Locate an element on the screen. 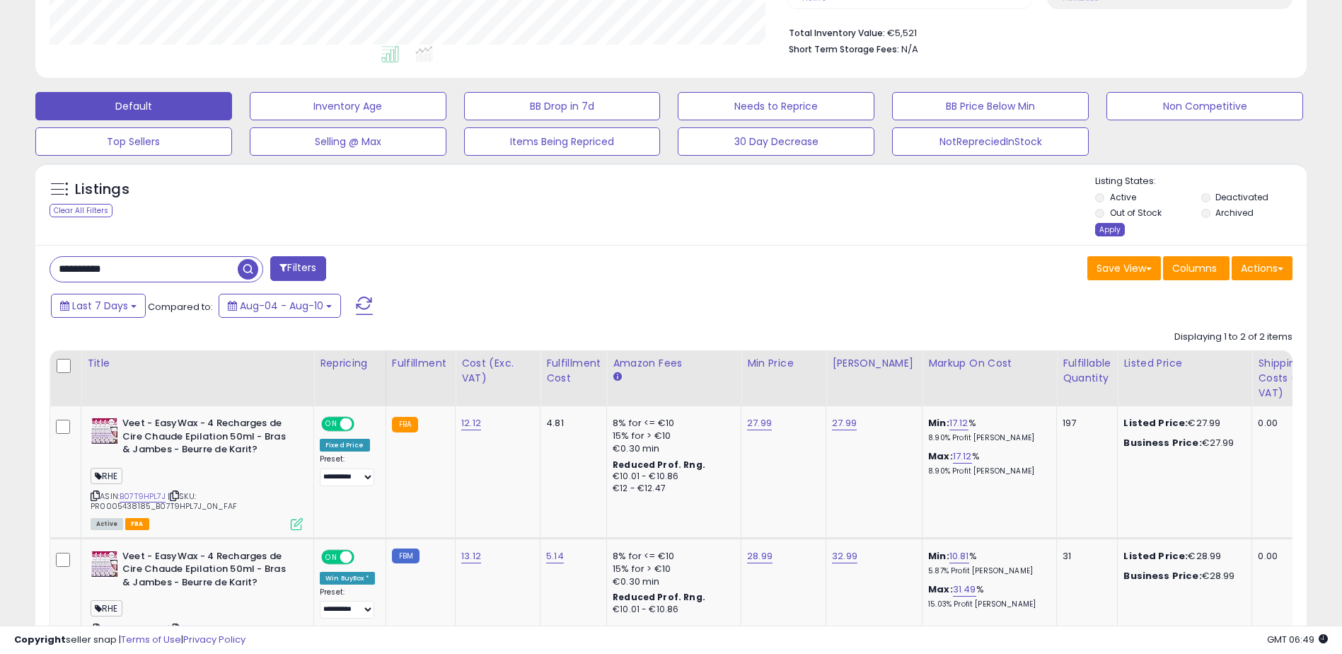 The image size is (1342, 654). small: FBM is located at coordinates (405, 555).